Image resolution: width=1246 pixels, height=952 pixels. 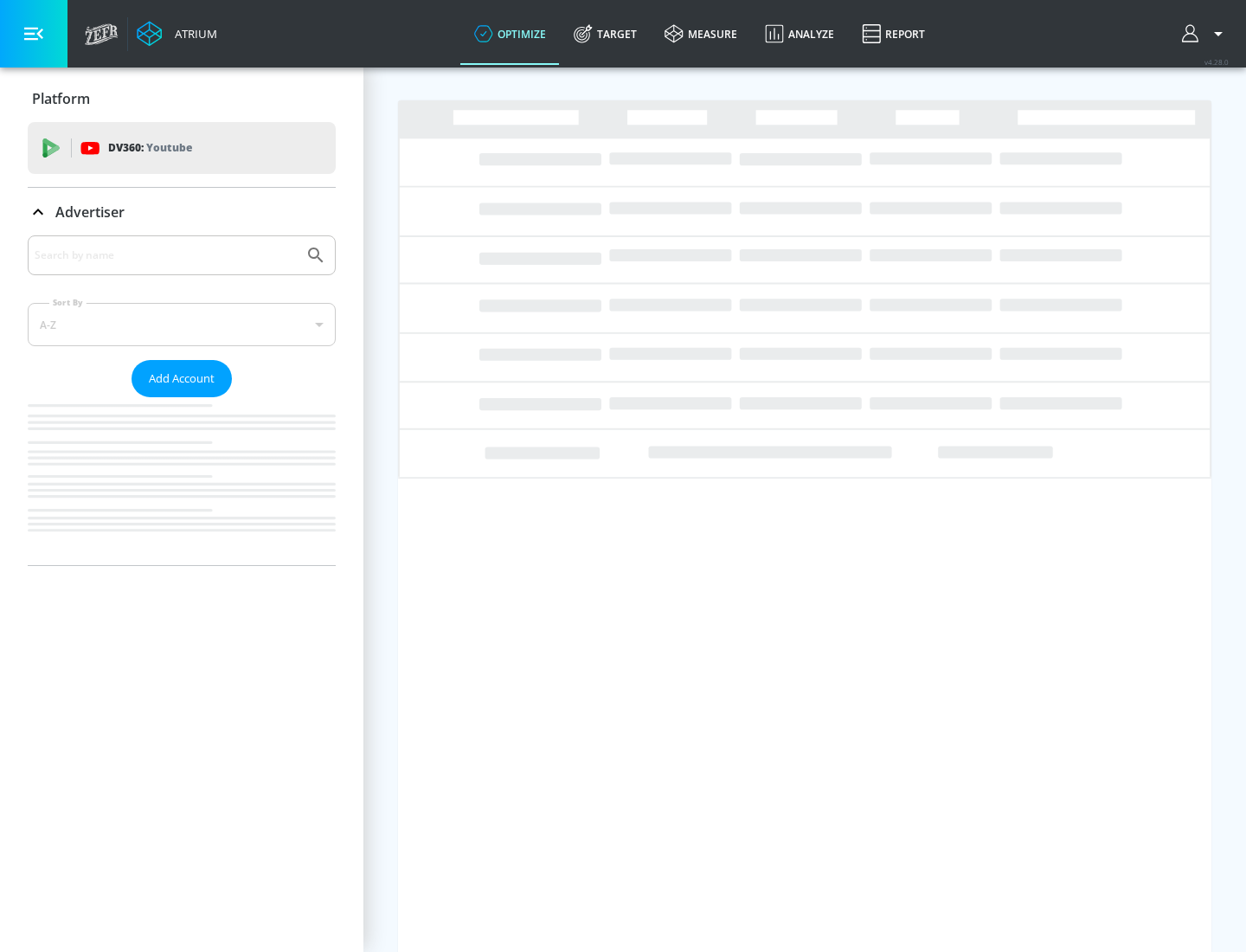 I want to click on a: Target, so click(x=605, y=34).